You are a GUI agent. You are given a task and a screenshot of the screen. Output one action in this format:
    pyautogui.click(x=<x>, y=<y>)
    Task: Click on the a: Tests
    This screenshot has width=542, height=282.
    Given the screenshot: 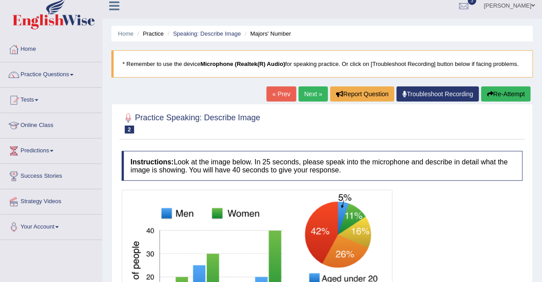 What is the action you would take?
    pyautogui.click(x=51, y=99)
    